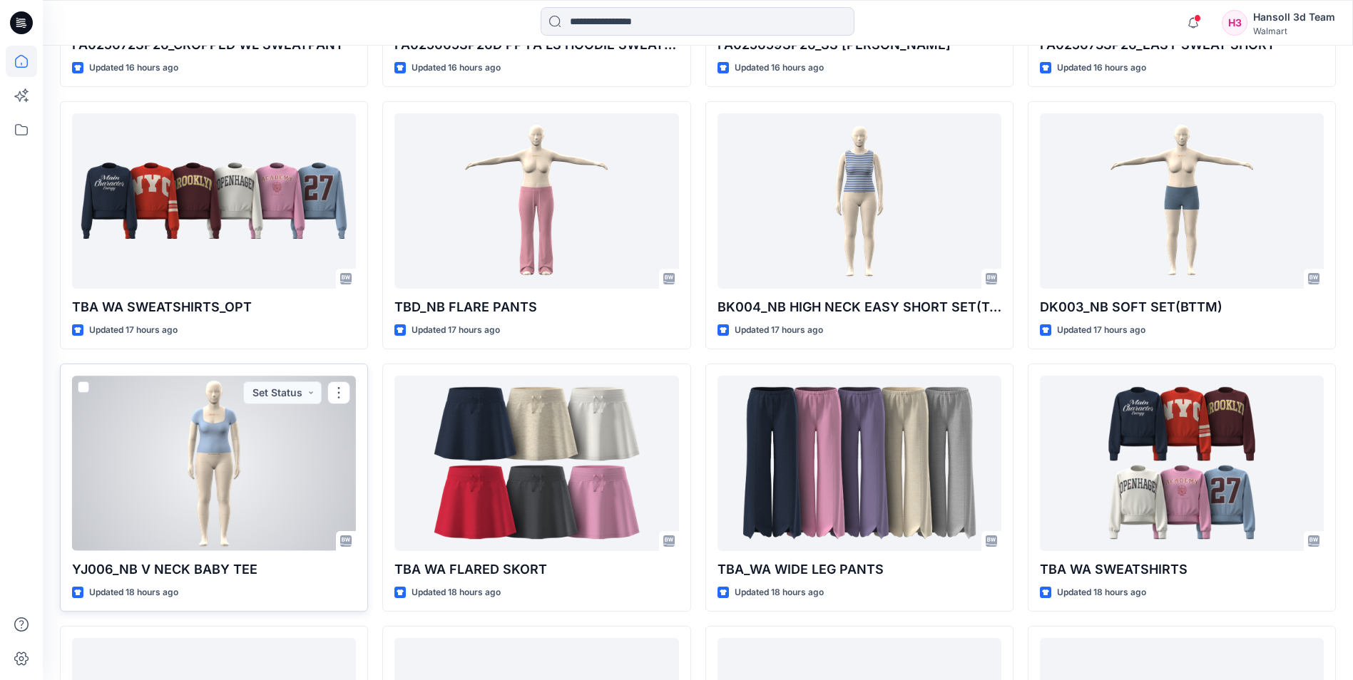 Image resolution: width=1353 pixels, height=680 pixels. What do you see at coordinates (1181, 200) in the screenshot?
I see `a: DK003_NB SOFT SET(BTTM)` at bounding box center [1181, 200].